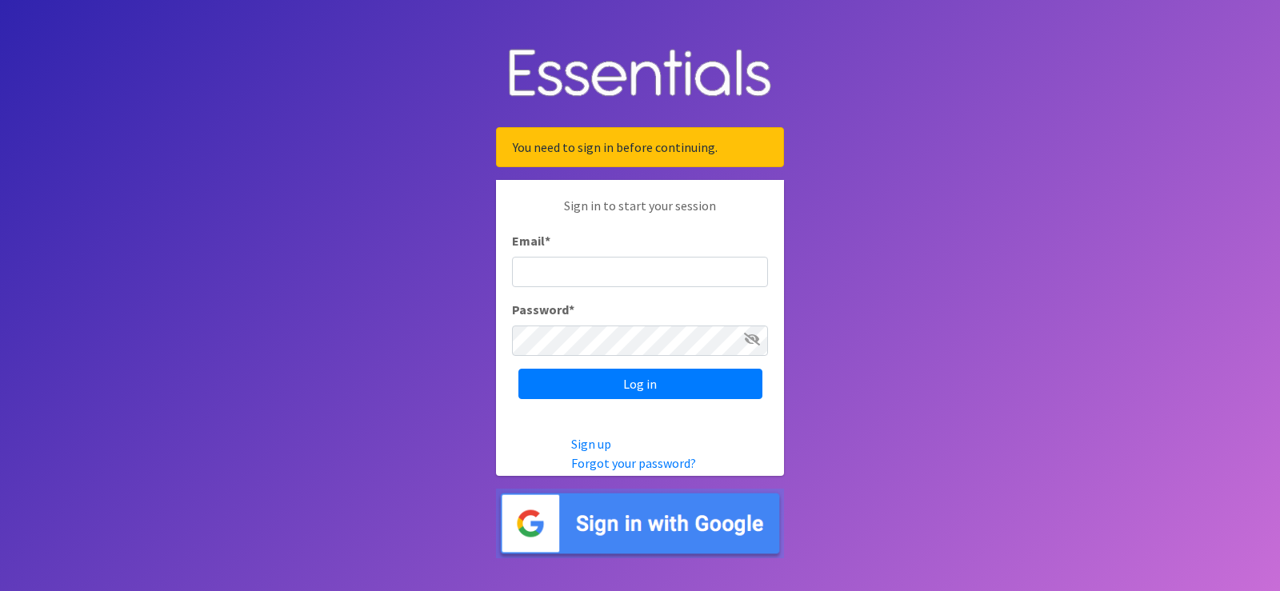 The image size is (1280, 591). Describe the element at coordinates (591, 444) in the screenshot. I see `a: Sign up` at that location.